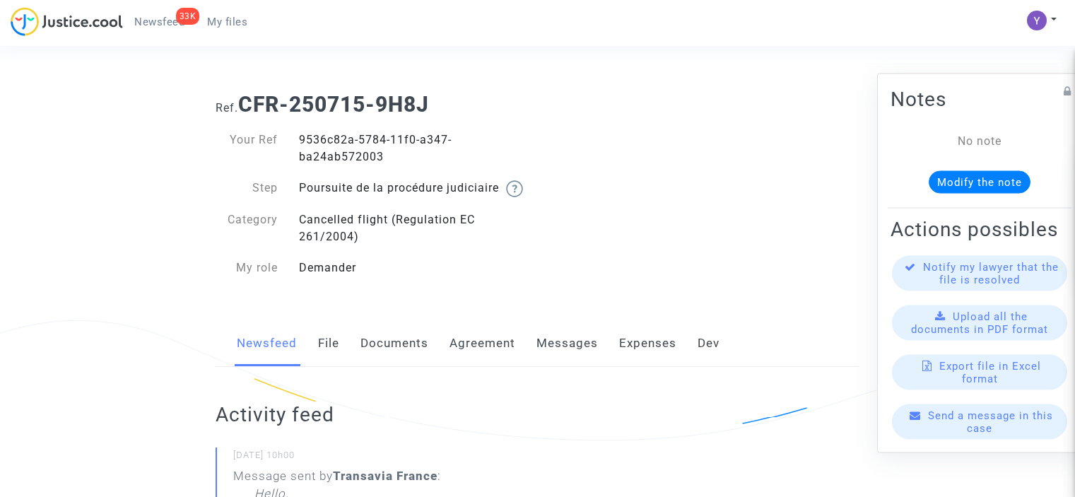  What do you see at coordinates (413, 268) in the screenshot?
I see `div: Demander` at bounding box center [413, 268].